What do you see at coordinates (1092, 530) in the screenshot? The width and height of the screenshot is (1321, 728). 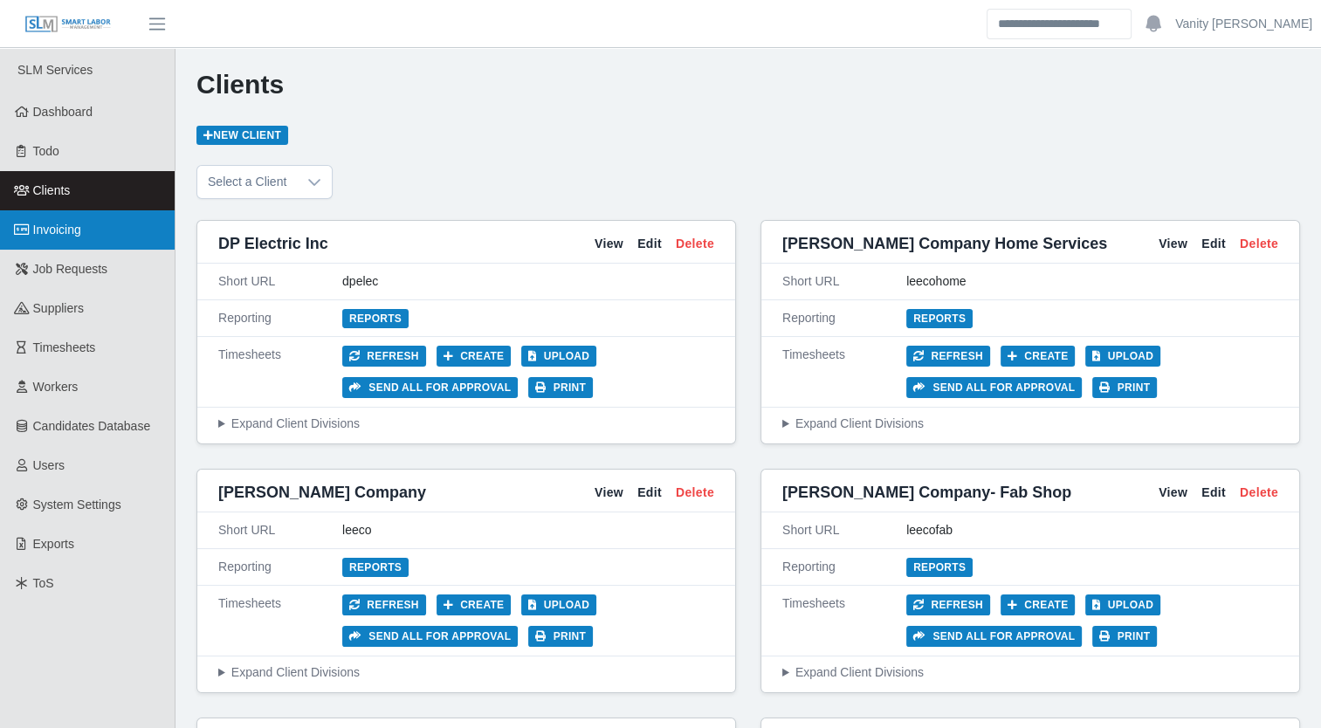 I see `div: leecofab` at bounding box center [1092, 530].